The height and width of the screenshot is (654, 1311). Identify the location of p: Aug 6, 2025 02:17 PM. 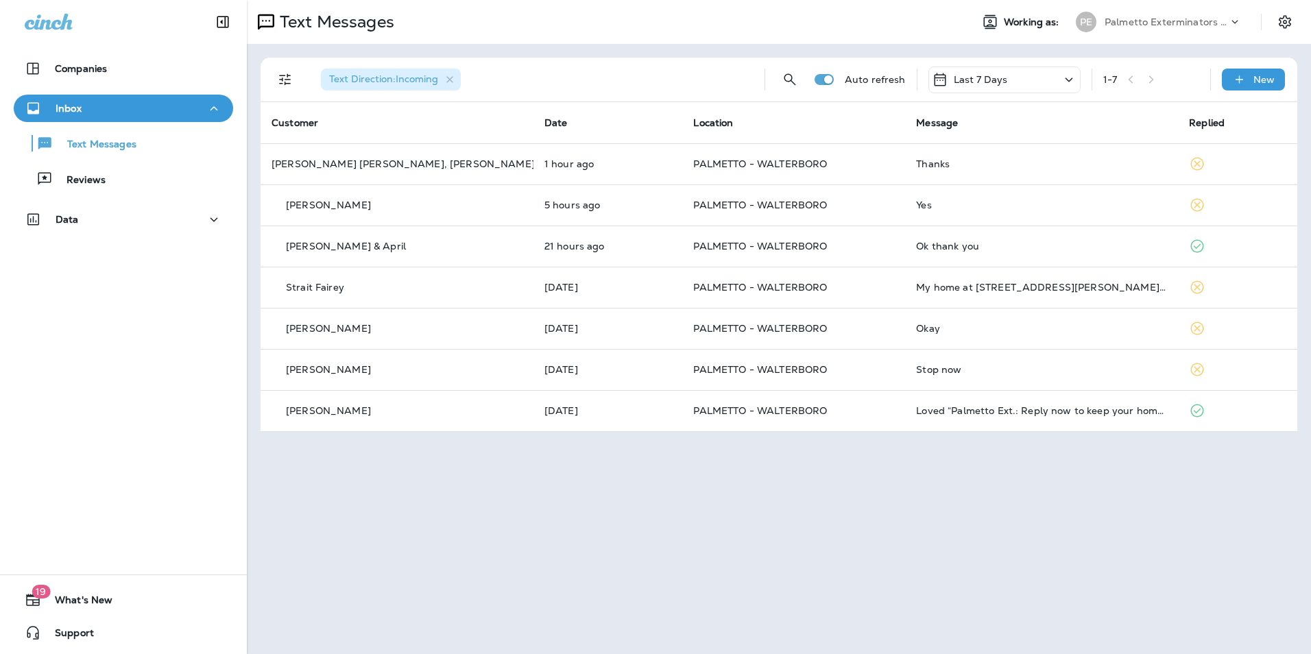
(608, 411).